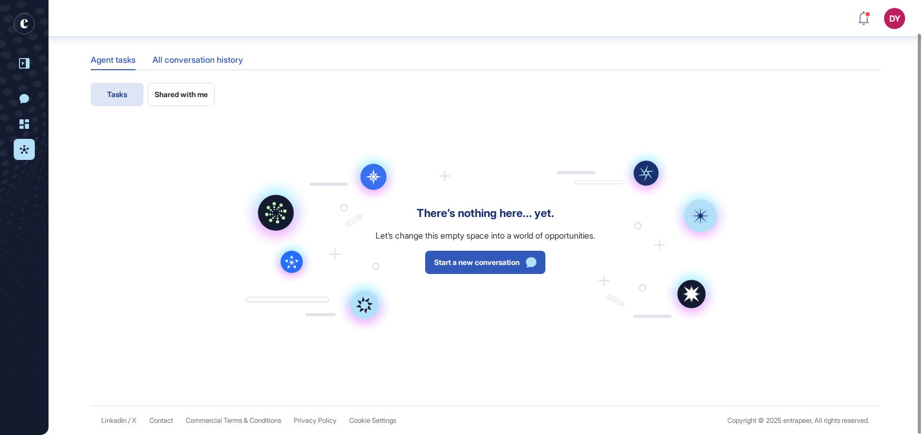  I want to click on a: Cookie Settings, so click(373, 420).